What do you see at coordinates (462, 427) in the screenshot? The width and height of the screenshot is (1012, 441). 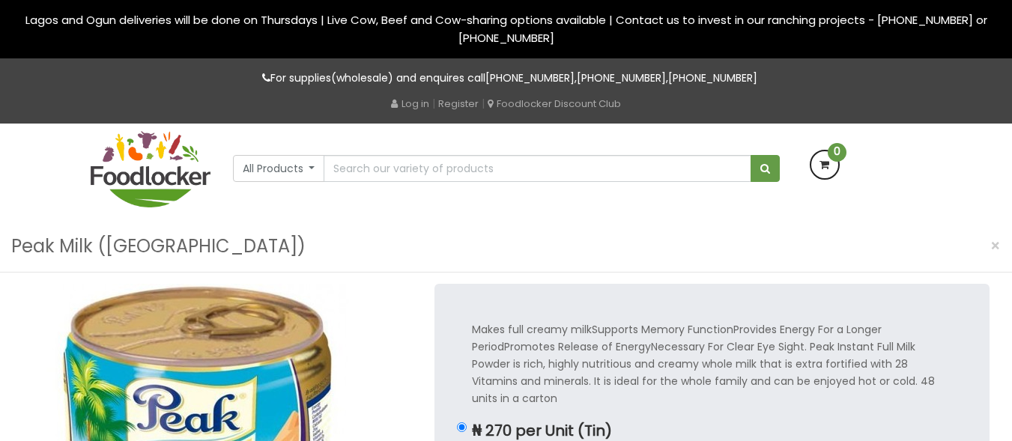 I see `input: ₦ 270 per Unit (Tin)` at bounding box center [462, 427].